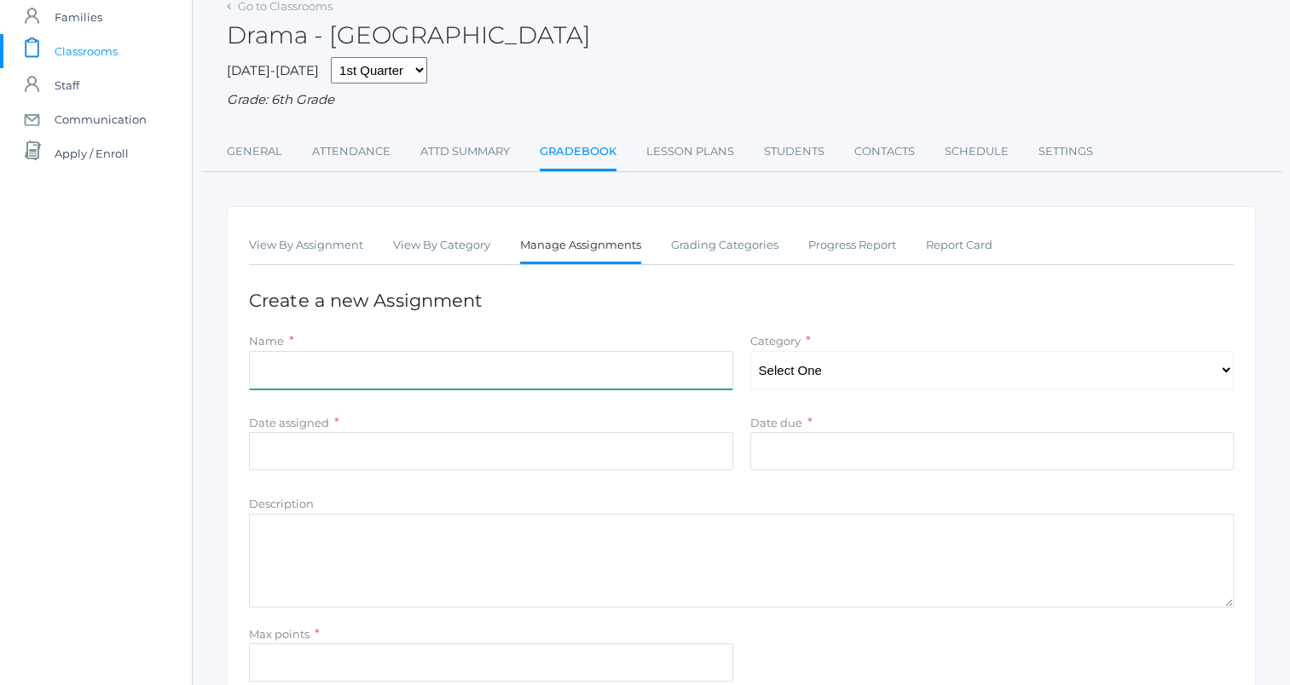  I want to click on a: Attd Summary, so click(465, 152).